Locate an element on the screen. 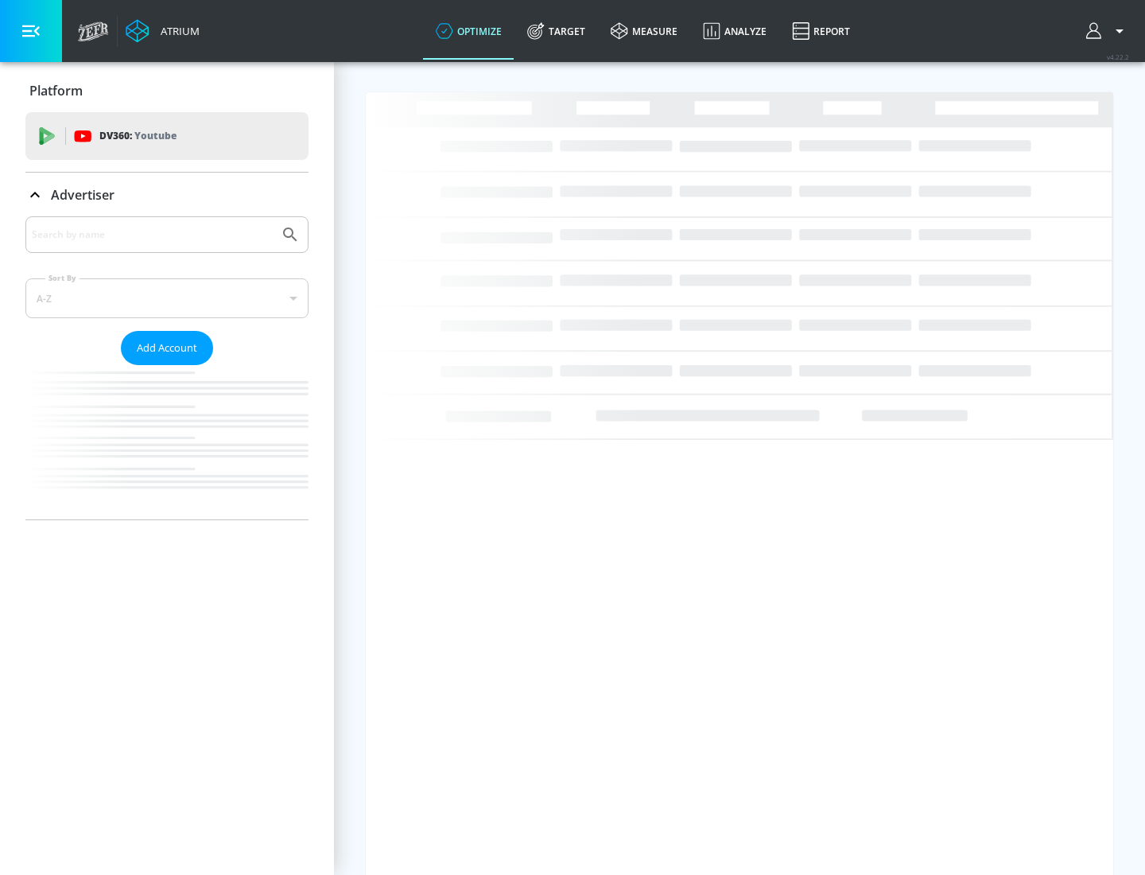  div: Platform is located at coordinates (167, 91).